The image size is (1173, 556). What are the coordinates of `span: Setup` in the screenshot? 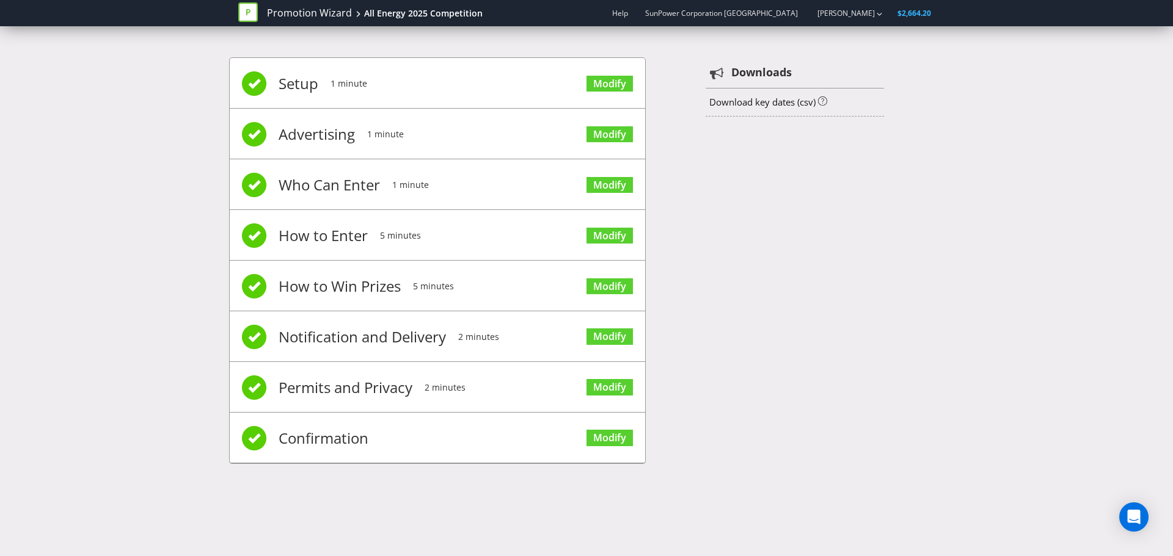 It's located at (298, 84).